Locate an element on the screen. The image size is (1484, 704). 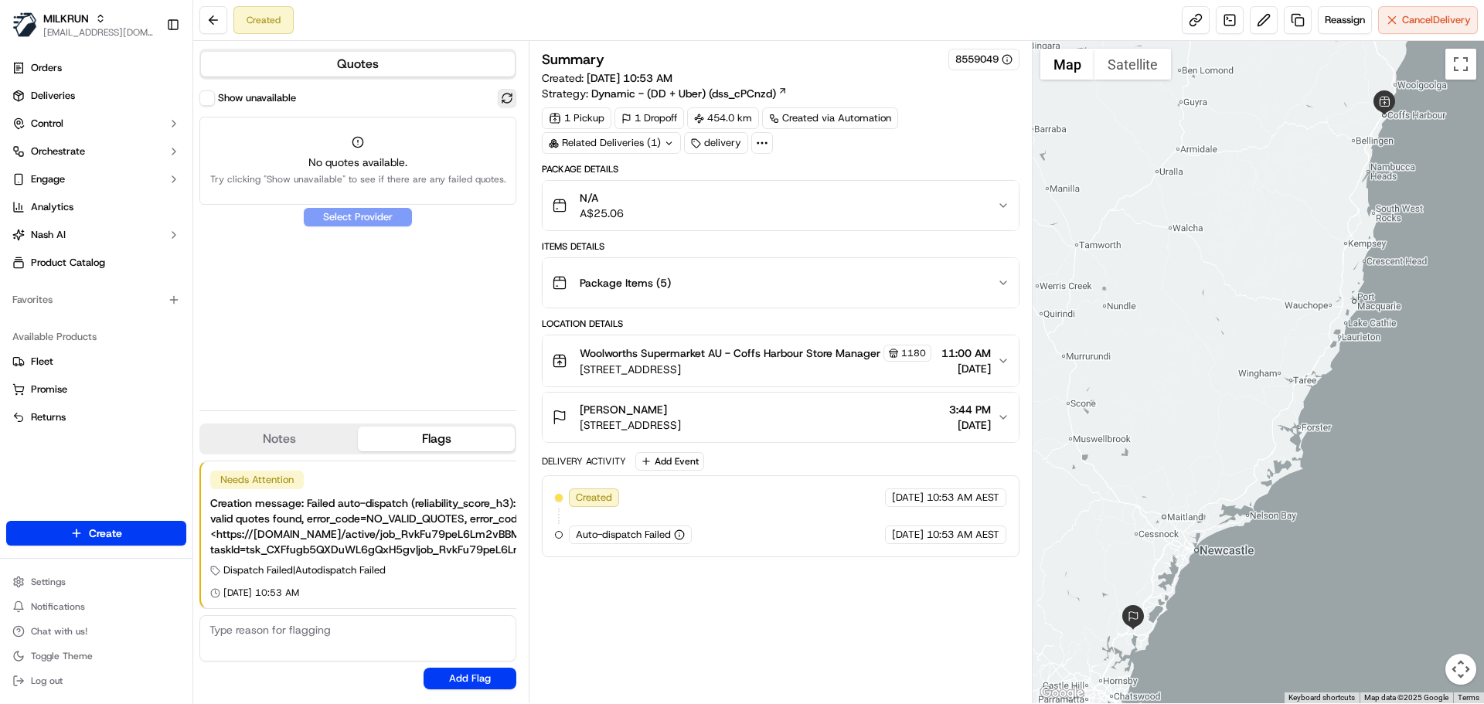
span: Auto-dispatch Failed is located at coordinates (623, 535).